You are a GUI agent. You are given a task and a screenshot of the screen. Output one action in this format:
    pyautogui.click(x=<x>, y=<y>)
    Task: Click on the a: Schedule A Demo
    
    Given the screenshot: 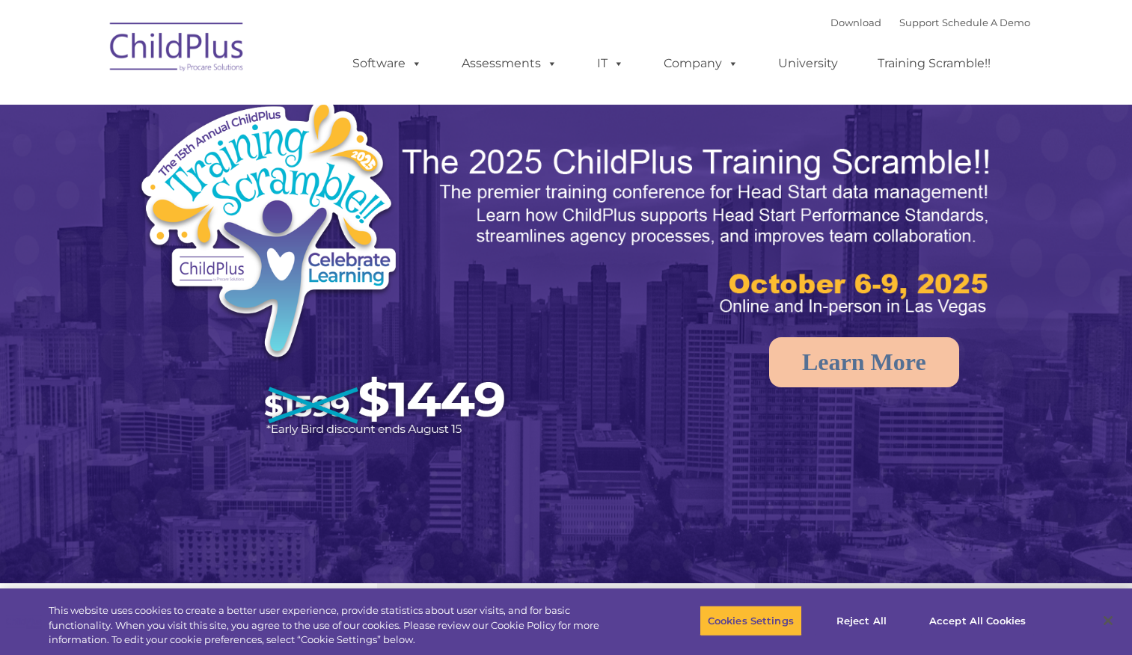 What is the action you would take?
    pyautogui.click(x=986, y=22)
    